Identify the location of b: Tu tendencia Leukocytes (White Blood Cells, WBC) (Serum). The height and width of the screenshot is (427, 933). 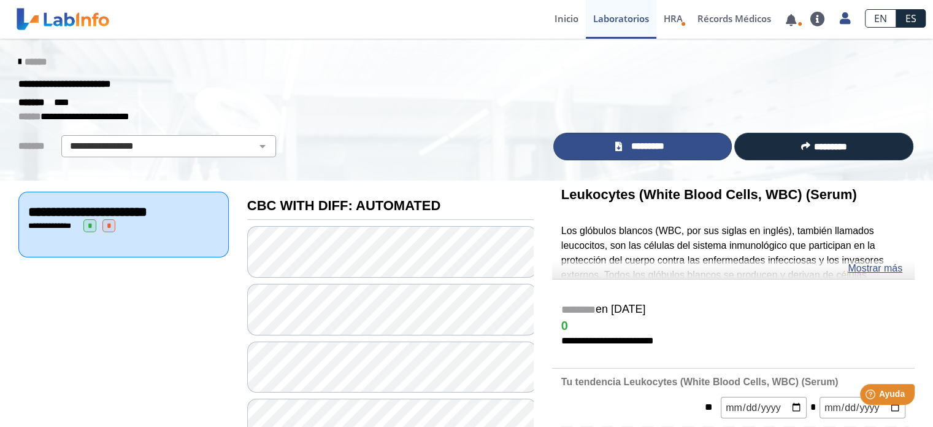
(700, 381).